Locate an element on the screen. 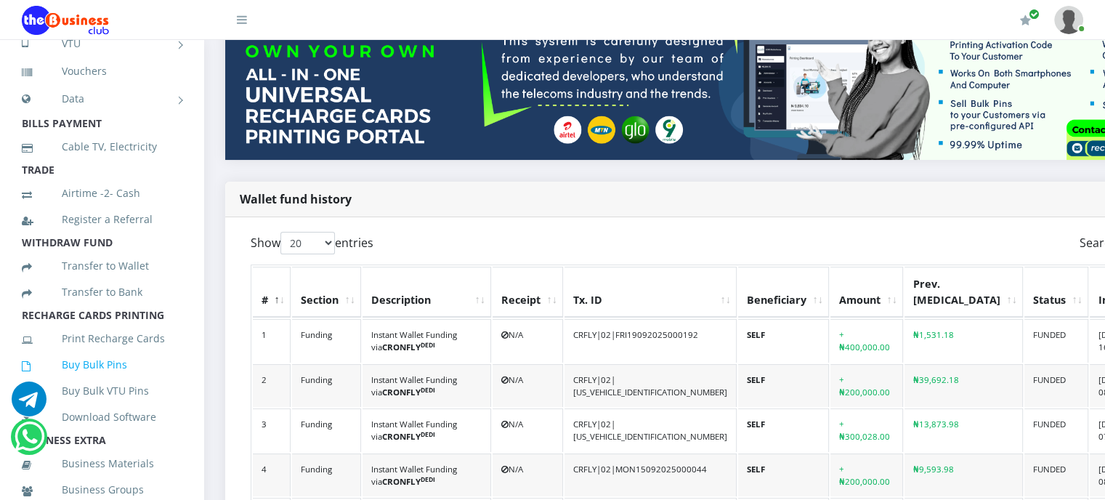 The height and width of the screenshot is (500, 1105). th: Prev. Bal: activate to sort column ascending is located at coordinates (963, 292).